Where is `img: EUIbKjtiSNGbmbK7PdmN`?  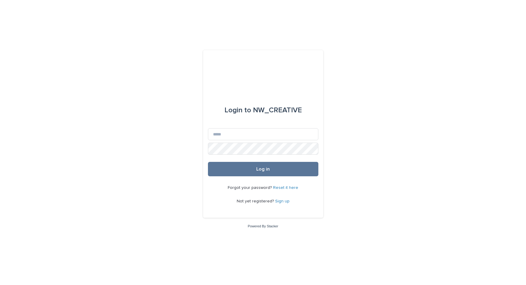 img: EUIbKjtiSNGbmbK7PdmN is located at coordinates (263, 74).